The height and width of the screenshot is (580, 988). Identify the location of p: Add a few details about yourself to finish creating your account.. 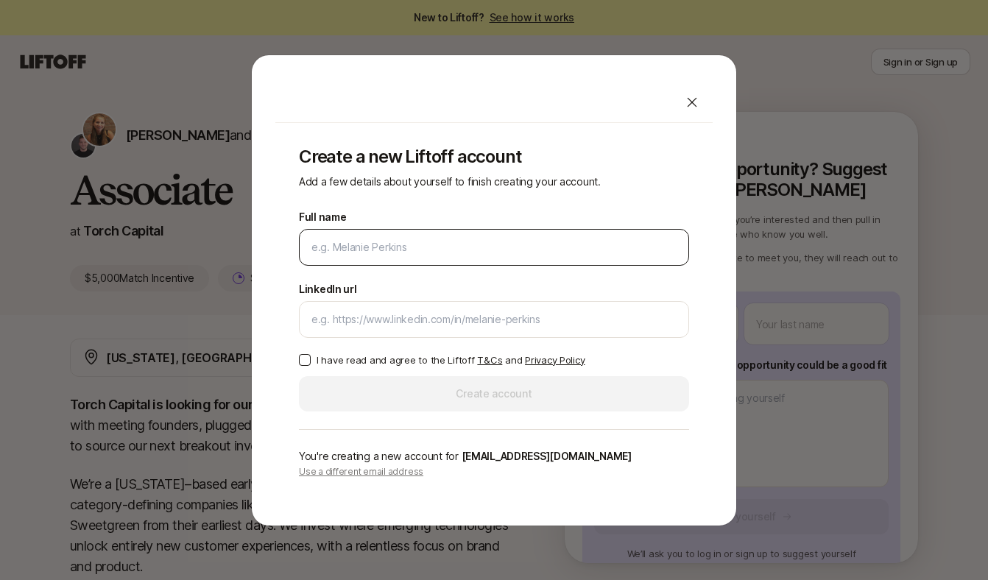
(494, 182).